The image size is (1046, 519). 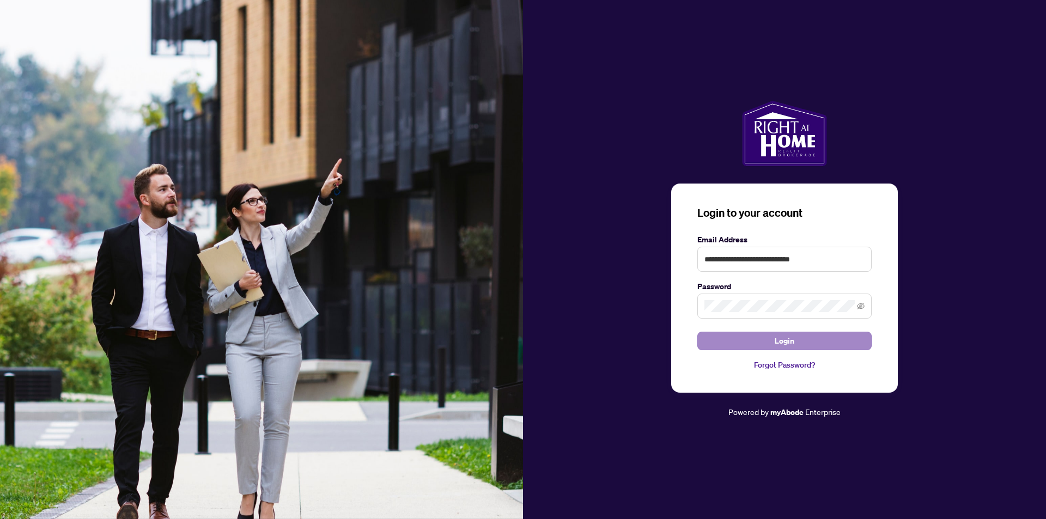 What do you see at coordinates (861, 306) in the screenshot?
I see `span: eye-invisible` at bounding box center [861, 306].